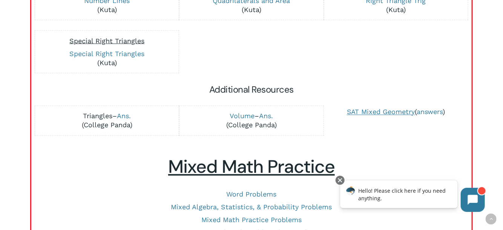 This screenshot has width=503, height=230. What do you see at coordinates (107, 58) in the screenshot?
I see `p: (Kuta)` at bounding box center [107, 58].